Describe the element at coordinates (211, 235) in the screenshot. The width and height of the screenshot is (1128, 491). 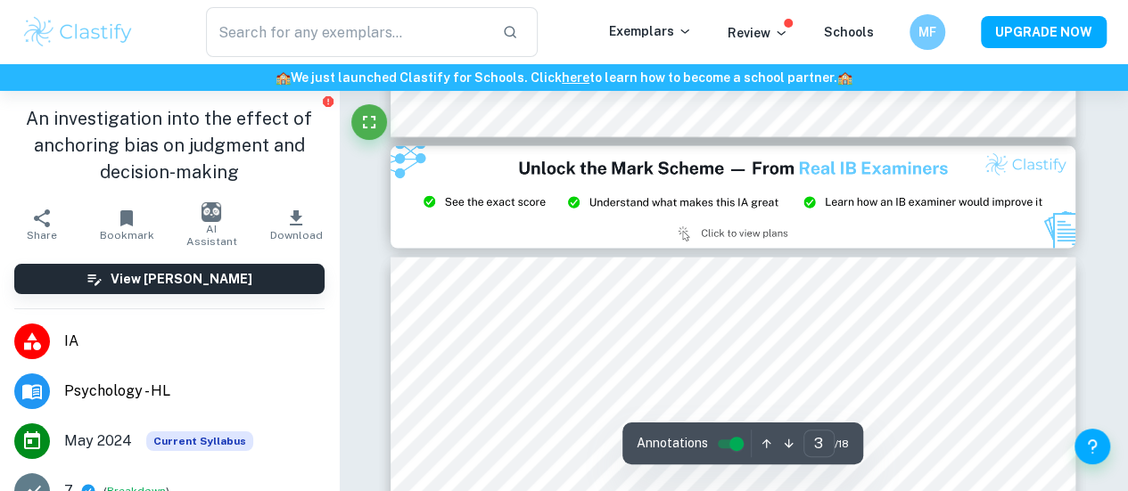
I see `span: AI Assistant` at that location.